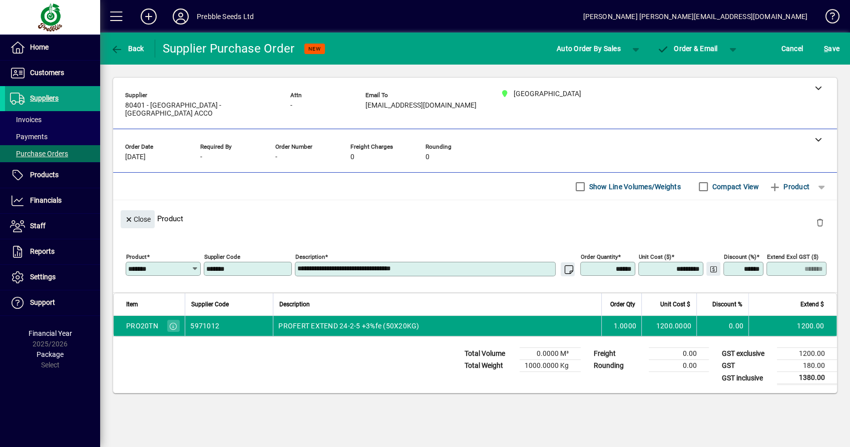 Image resolution: width=850 pixels, height=447 pixels. Describe the element at coordinates (46, 200) in the screenshot. I see `span: Financials` at that location.